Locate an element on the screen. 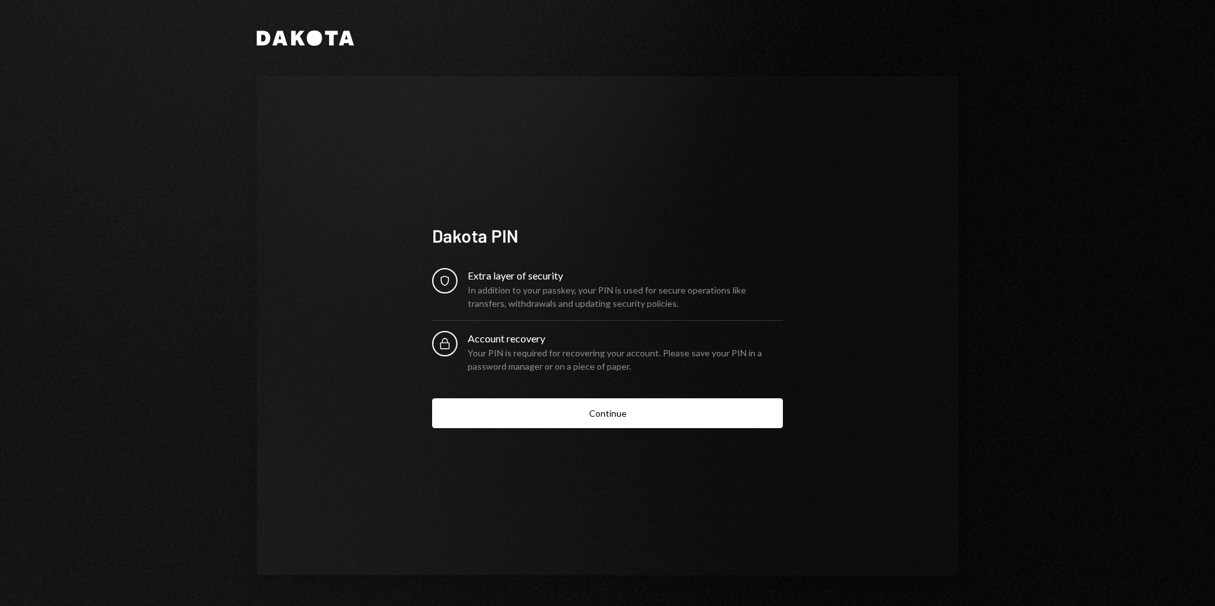 The image size is (1215, 606). div: Extra layer of security is located at coordinates (625, 276).